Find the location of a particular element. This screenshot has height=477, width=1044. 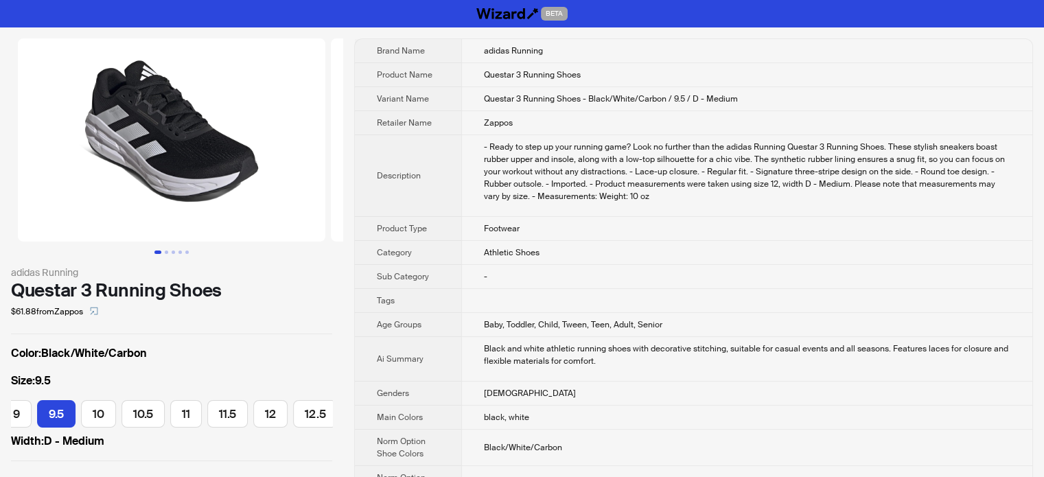

label: 9.5 is located at coordinates (172, 381).